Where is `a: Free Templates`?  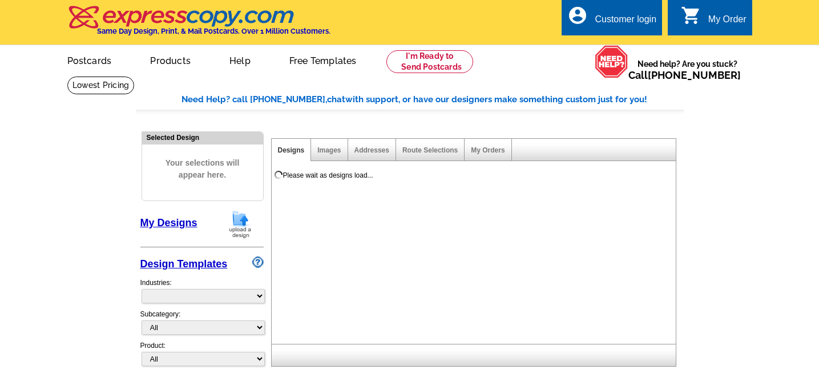
a: Free Templates is located at coordinates (323, 59).